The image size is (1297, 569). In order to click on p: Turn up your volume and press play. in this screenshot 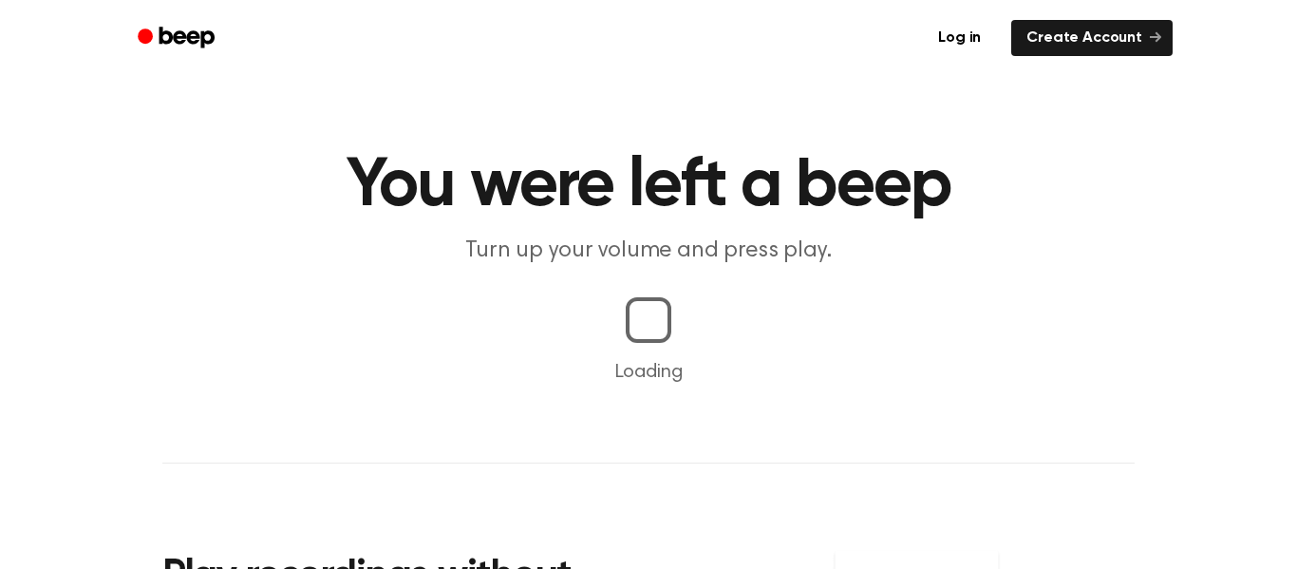, I will do `click(649, 251)`.